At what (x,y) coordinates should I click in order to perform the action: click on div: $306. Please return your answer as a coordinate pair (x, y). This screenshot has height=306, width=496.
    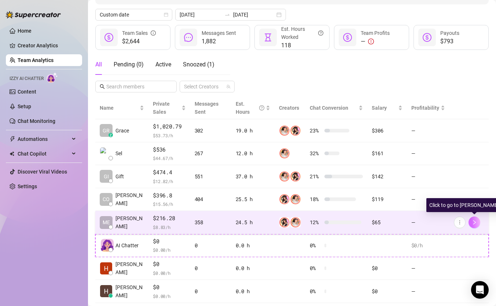
    Looking at the image, I should click on (386, 130).